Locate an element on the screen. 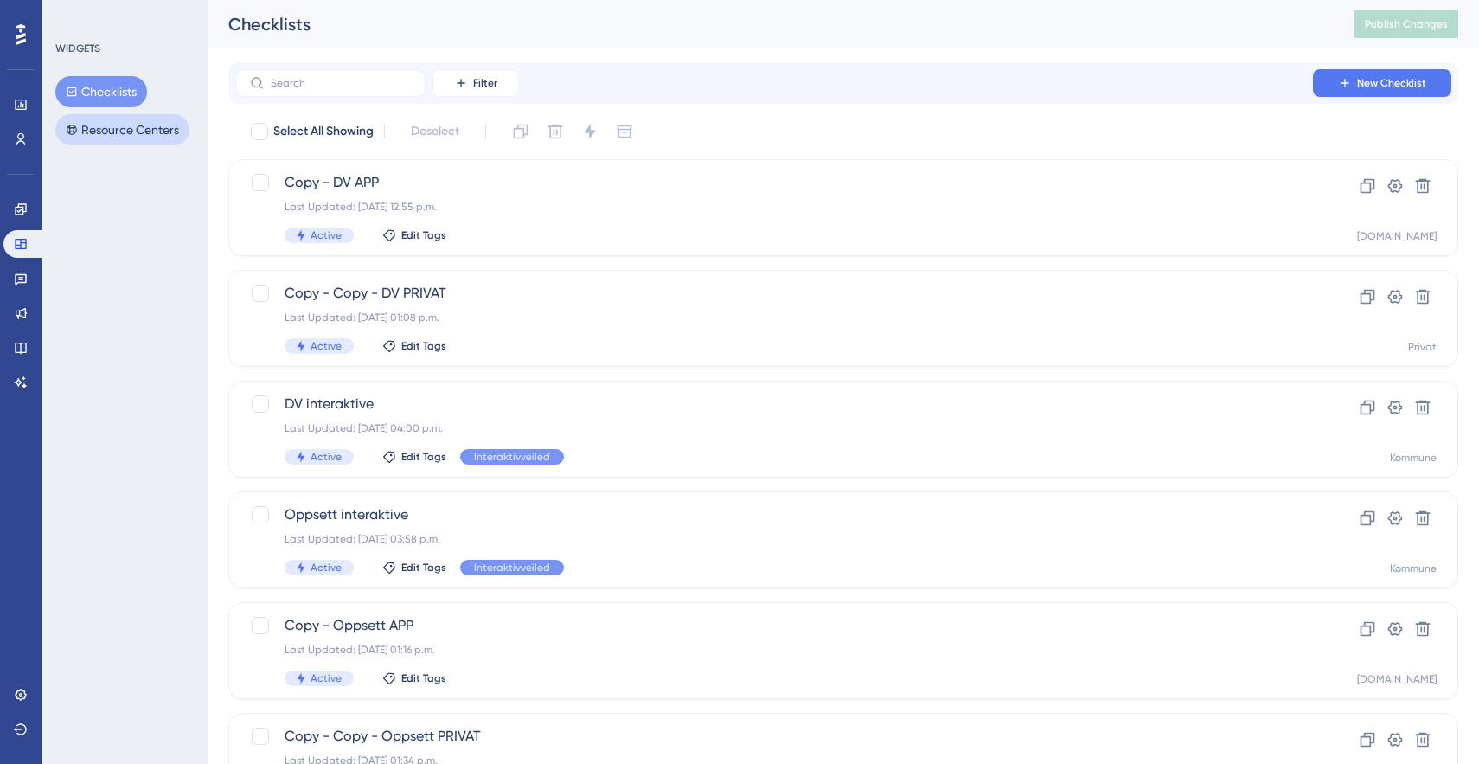 Image resolution: width=1479 pixels, height=764 pixels. button: Deselect is located at coordinates (435, 131).